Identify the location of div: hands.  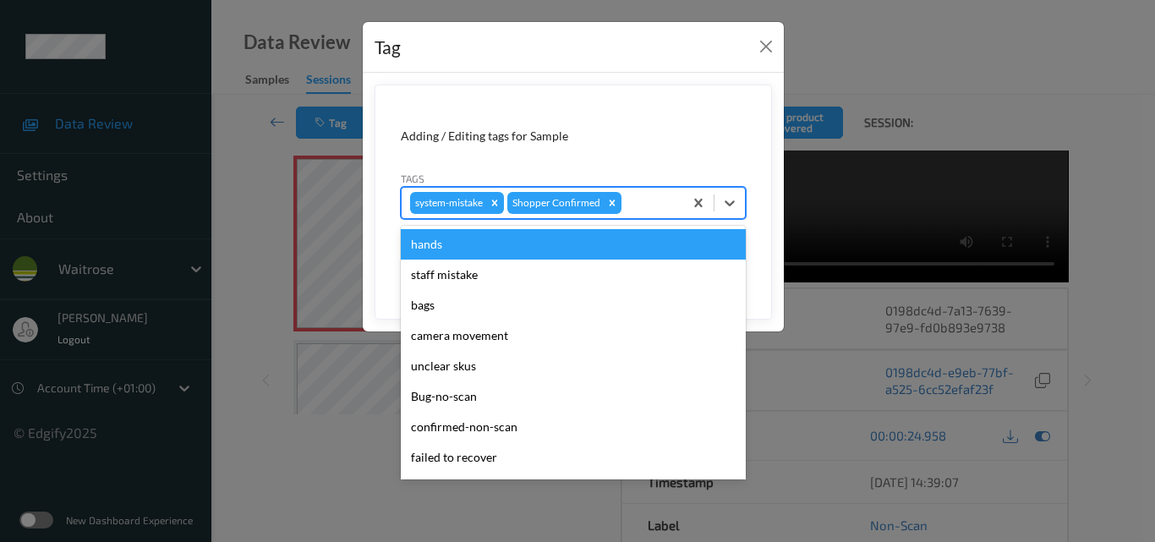
(573, 244).